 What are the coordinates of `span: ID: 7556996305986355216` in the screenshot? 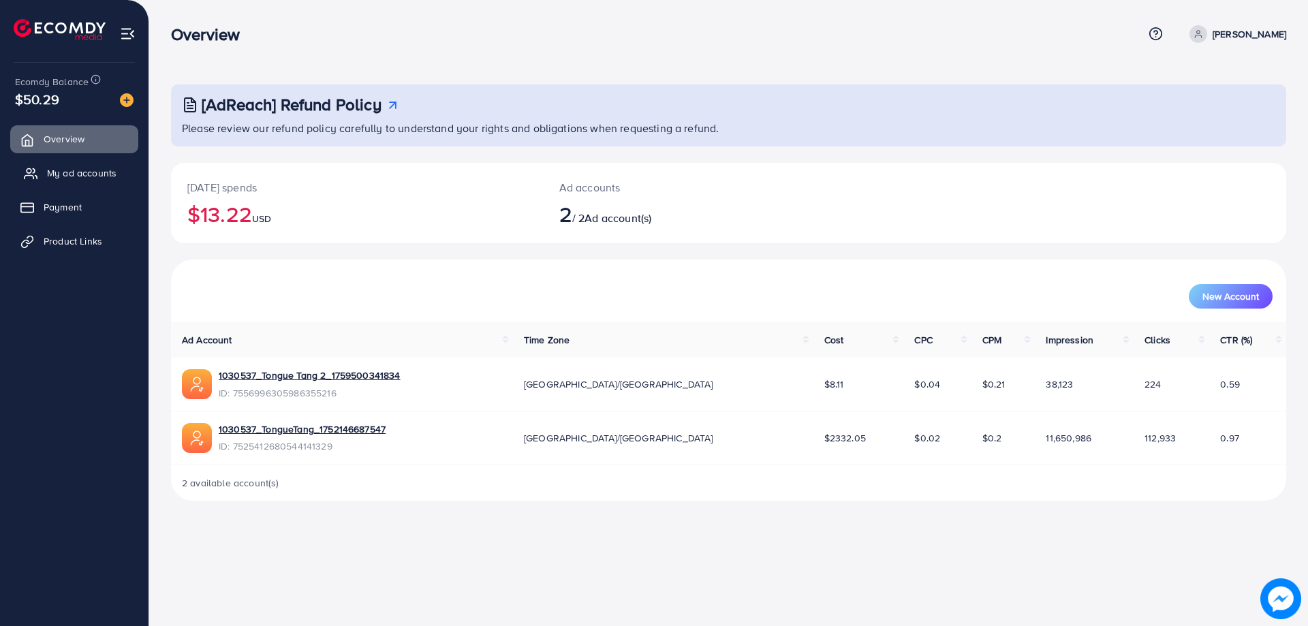 It's located at (309, 393).